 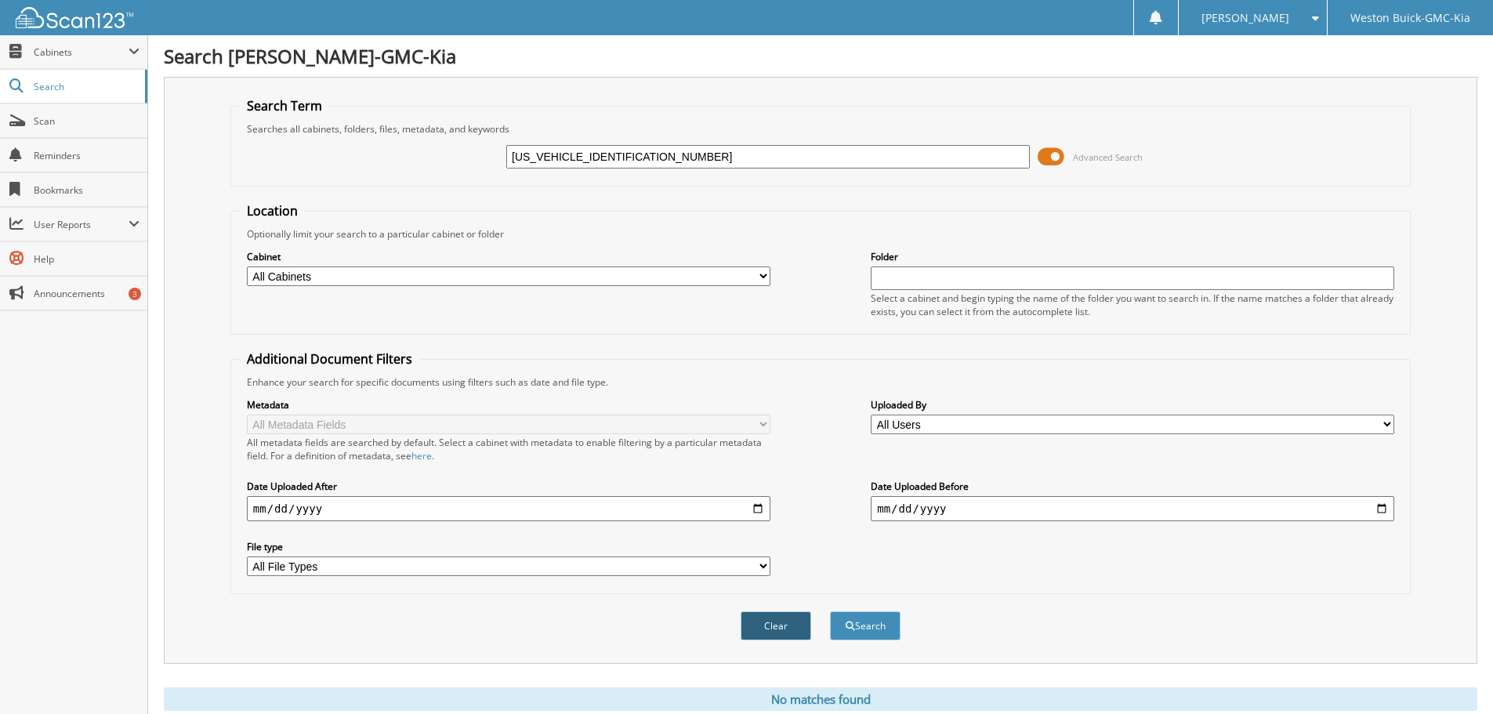 What do you see at coordinates (86, 121) in the screenshot?
I see `span: Scan` at bounding box center [86, 121].